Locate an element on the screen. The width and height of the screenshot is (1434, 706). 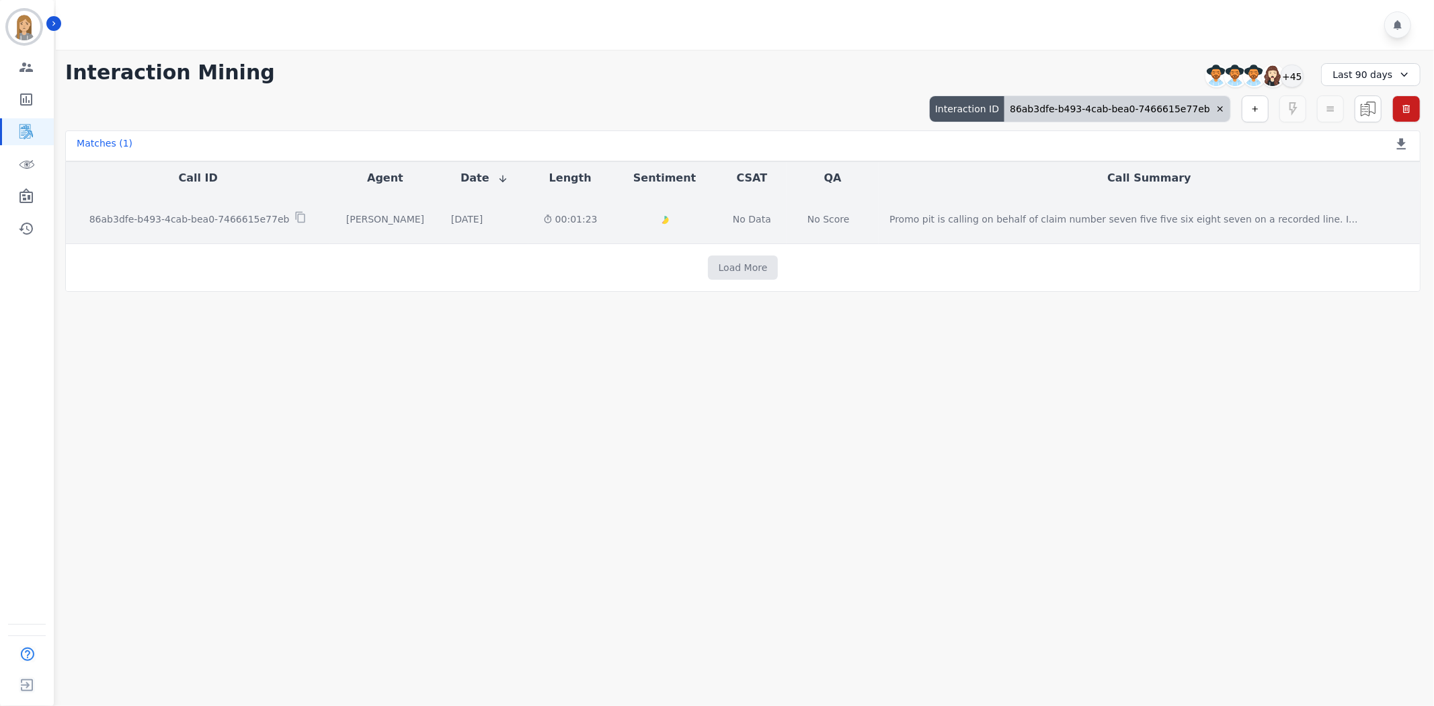
div: No Score is located at coordinates (828, 219).